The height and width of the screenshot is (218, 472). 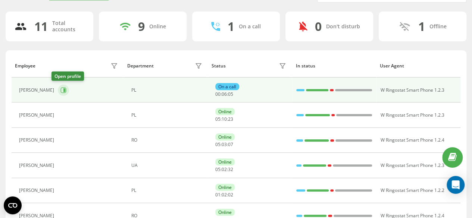 I want to click on div: Department, so click(x=140, y=66).